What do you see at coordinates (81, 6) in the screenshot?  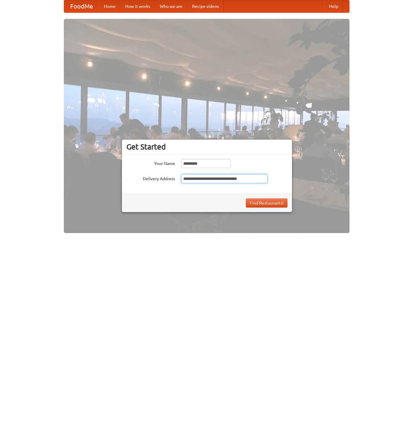 I see `a: FoodMe` at bounding box center [81, 6].